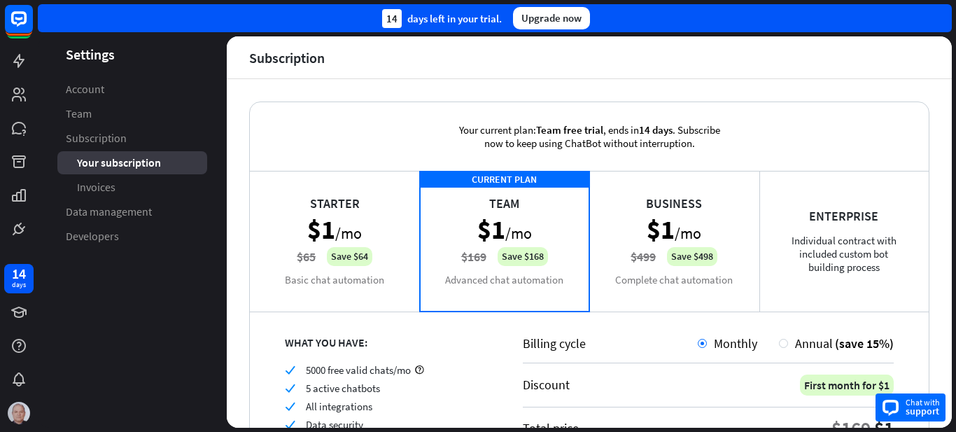 This screenshot has height=432, width=956. Describe the element at coordinates (132, 211) in the screenshot. I see `a: Data management` at that location.